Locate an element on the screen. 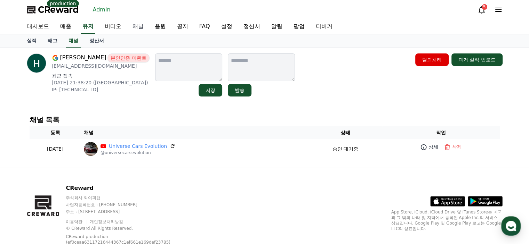  span: 본인인증 미완료 is located at coordinates (128, 58).